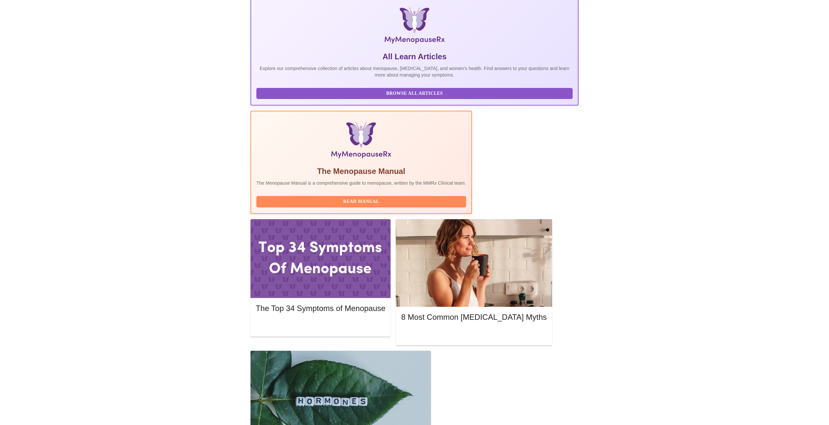 The height and width of the screenshot is (425, 829). I want to click on span: Browse All Articles, so click(414, 93).